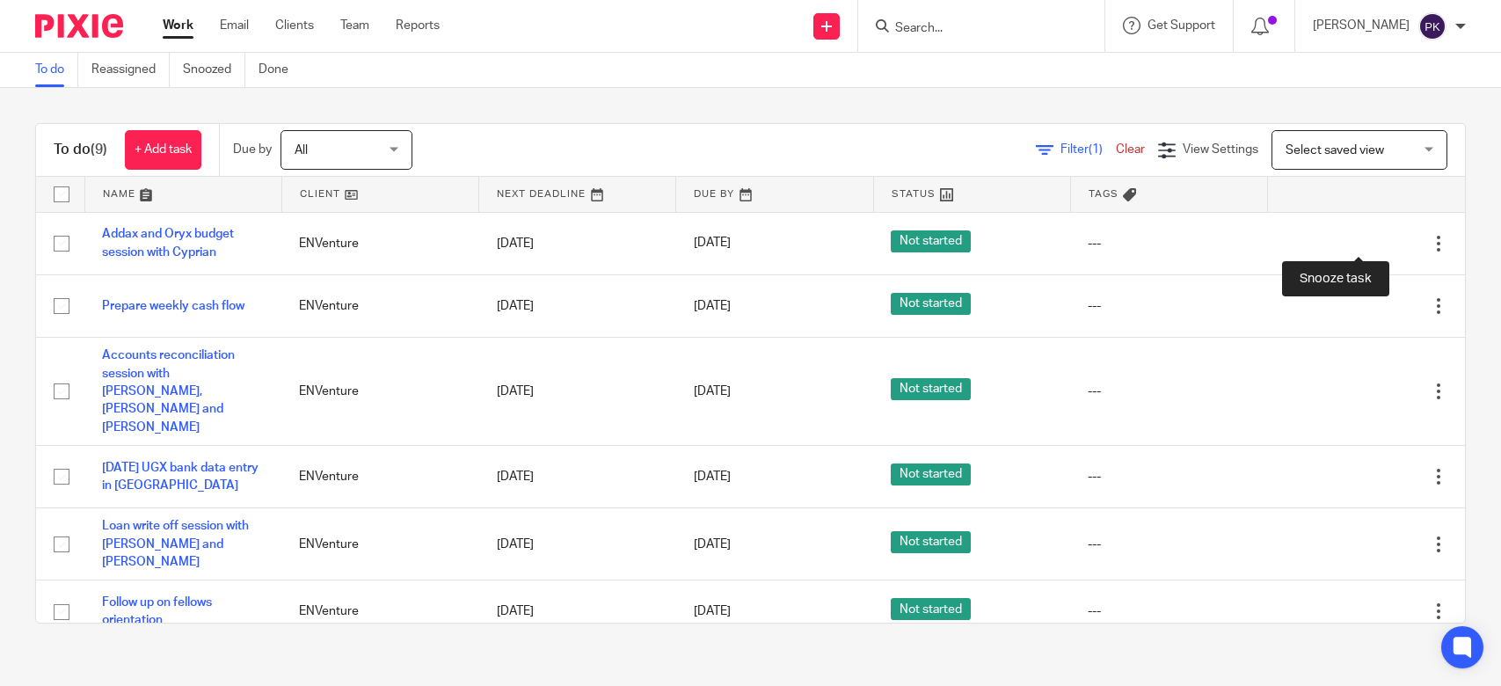 This screenshot has height=686, width=1501. What do you see at coordinates (1181, 25) in the screenshot?
I see `span: Get Support` at bounding box center [1181, 25].